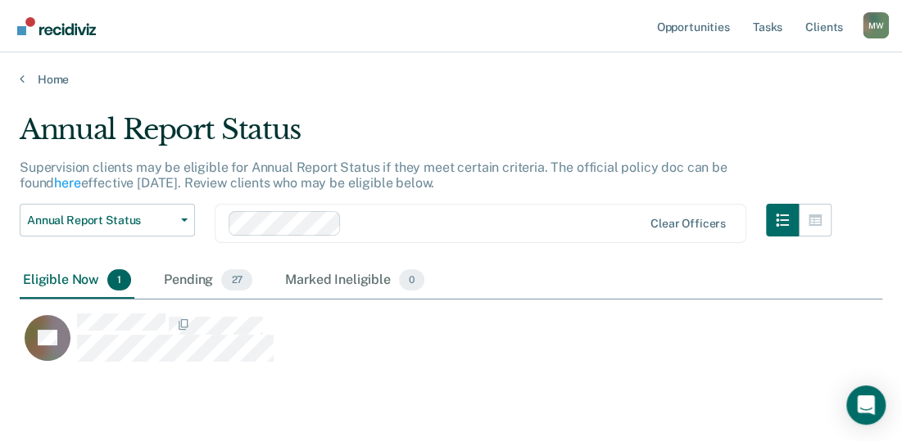 The image size is (902, 441). I want to click on a: Home, so click(450, 79).